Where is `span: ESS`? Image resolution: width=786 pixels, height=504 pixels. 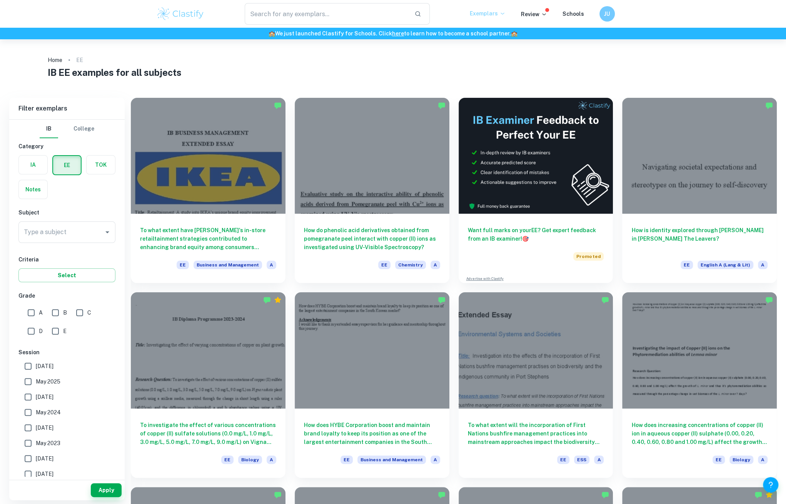
span: ESS is located at coordinates (582, 459).